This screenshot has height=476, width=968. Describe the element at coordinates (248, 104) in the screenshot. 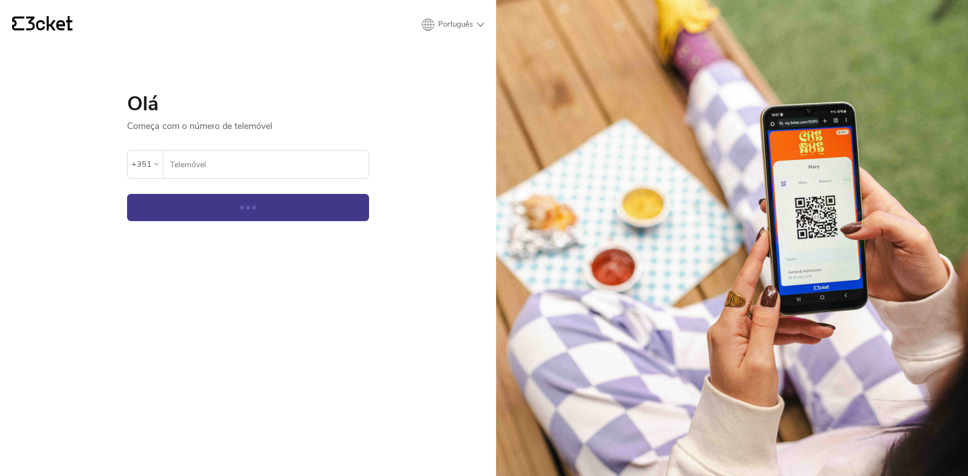

I see `h1: Olá` at that location.